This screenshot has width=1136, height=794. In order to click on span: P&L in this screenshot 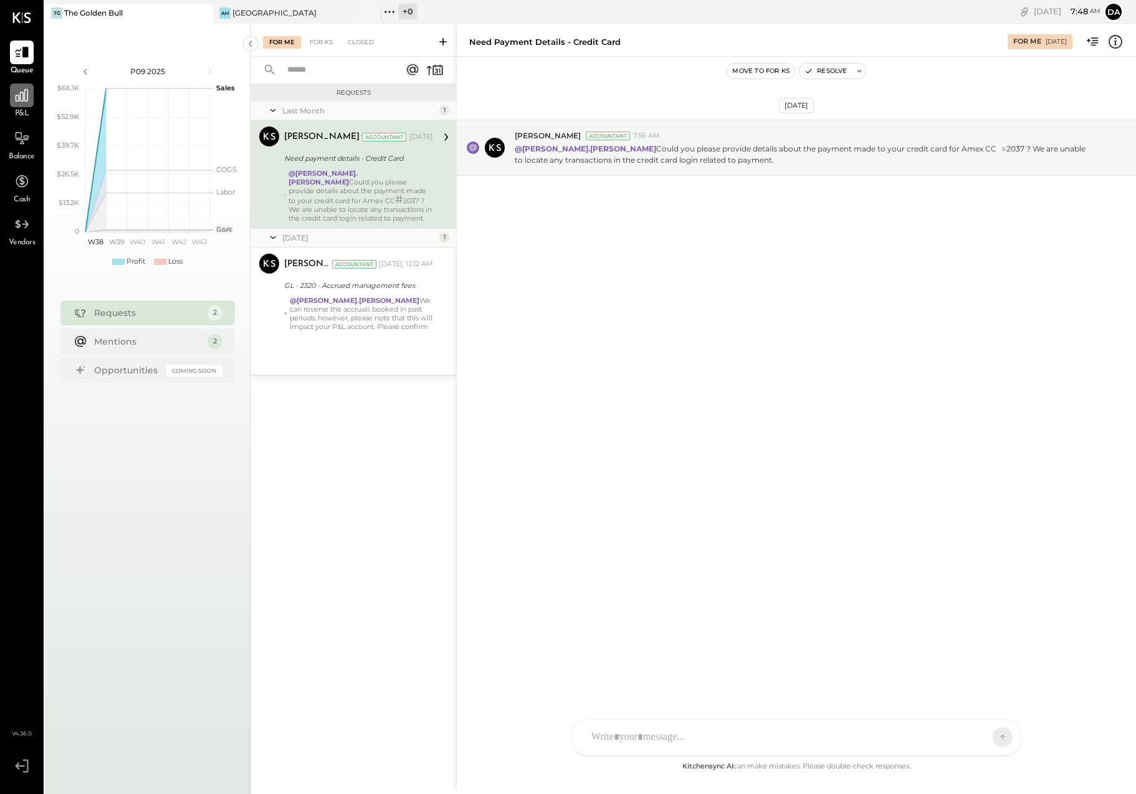, I will do `click(22, 114)`.